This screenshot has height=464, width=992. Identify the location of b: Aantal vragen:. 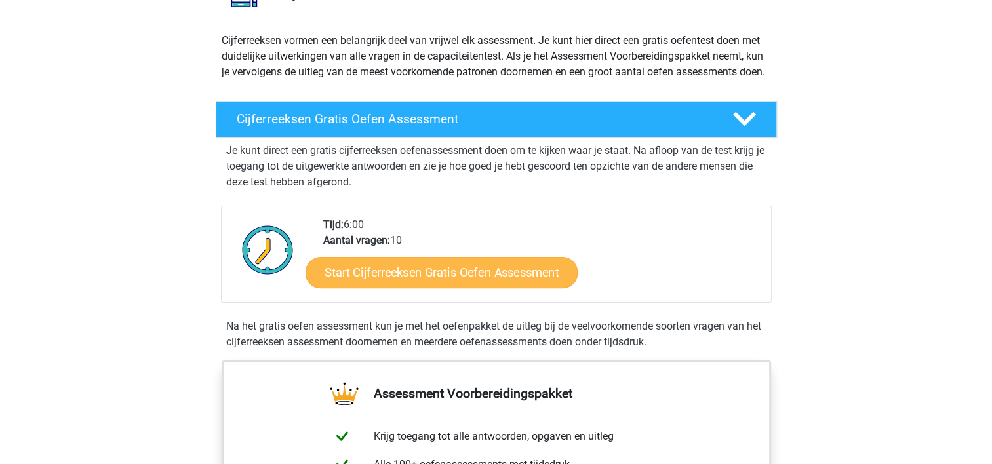
(357, 240).